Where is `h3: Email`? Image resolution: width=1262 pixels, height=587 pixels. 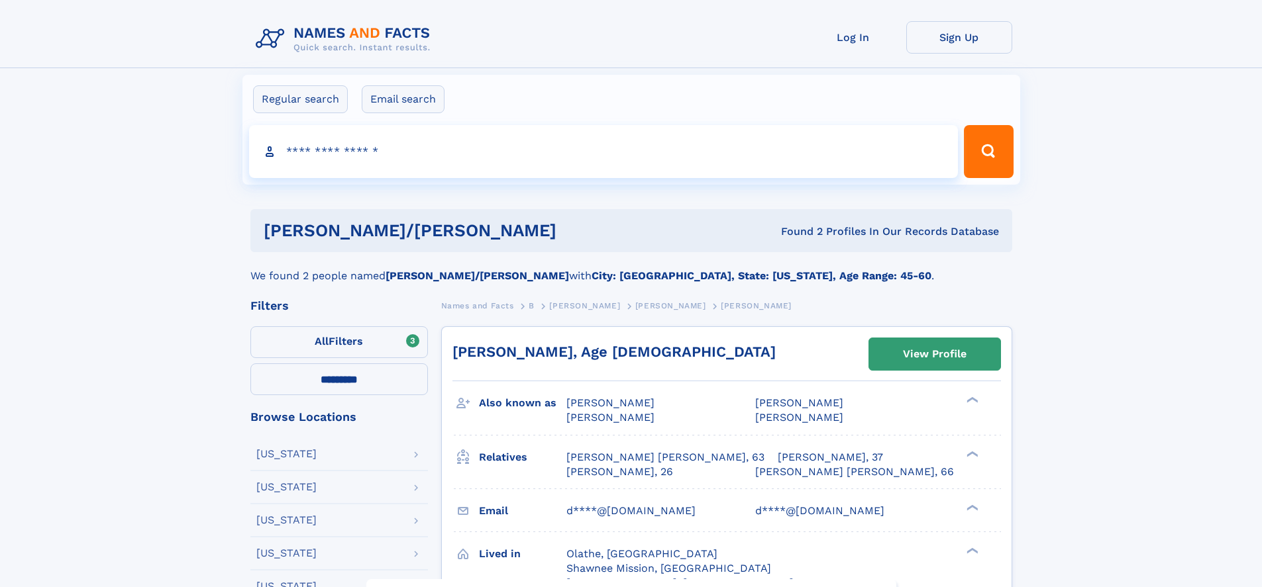
h3: Email is located at coordinates (522, 511).